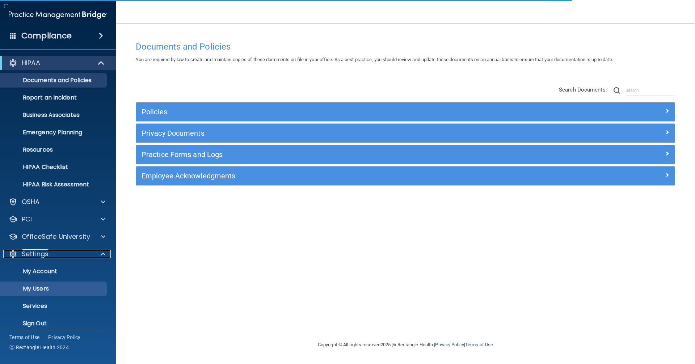 The image size is (695, 364). What do you see at coordinates (583, 90) in the screenshot?
I see `span: Search Documents:` at bounding box center [583, 90].